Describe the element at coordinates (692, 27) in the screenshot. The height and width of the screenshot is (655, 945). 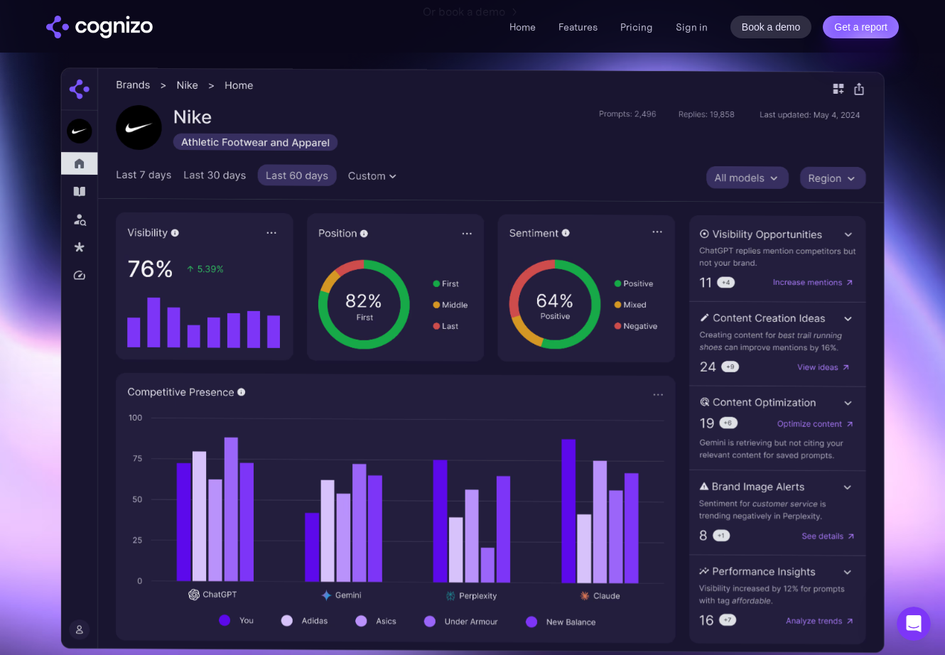
I see `a: Sign in` at that location.